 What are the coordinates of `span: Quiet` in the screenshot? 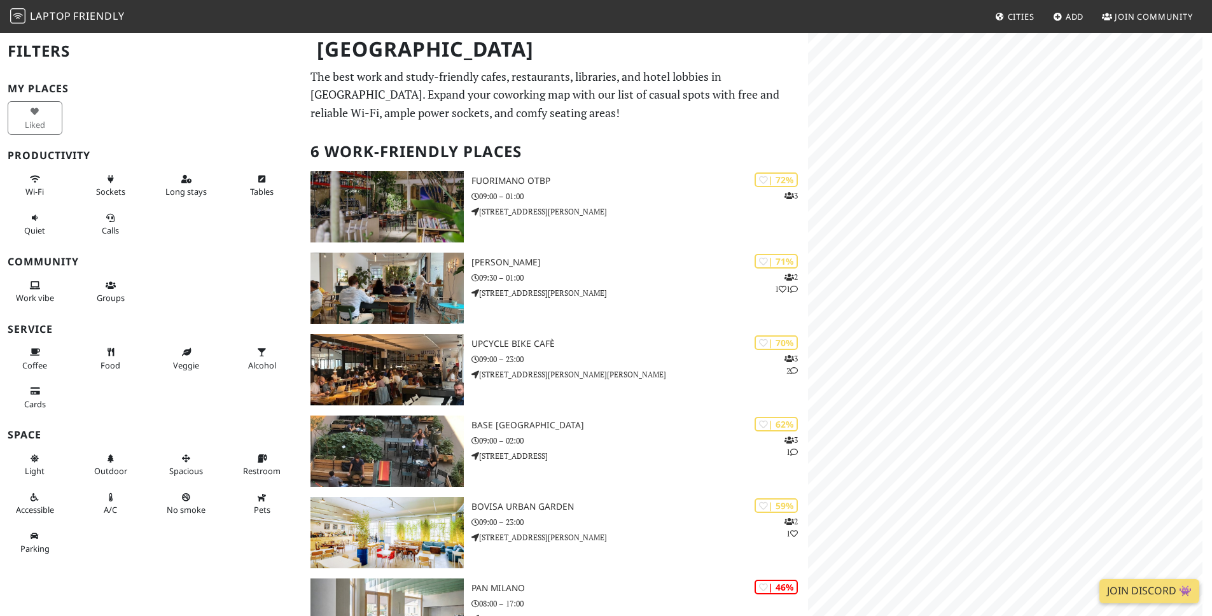 It's located at (34, 230).